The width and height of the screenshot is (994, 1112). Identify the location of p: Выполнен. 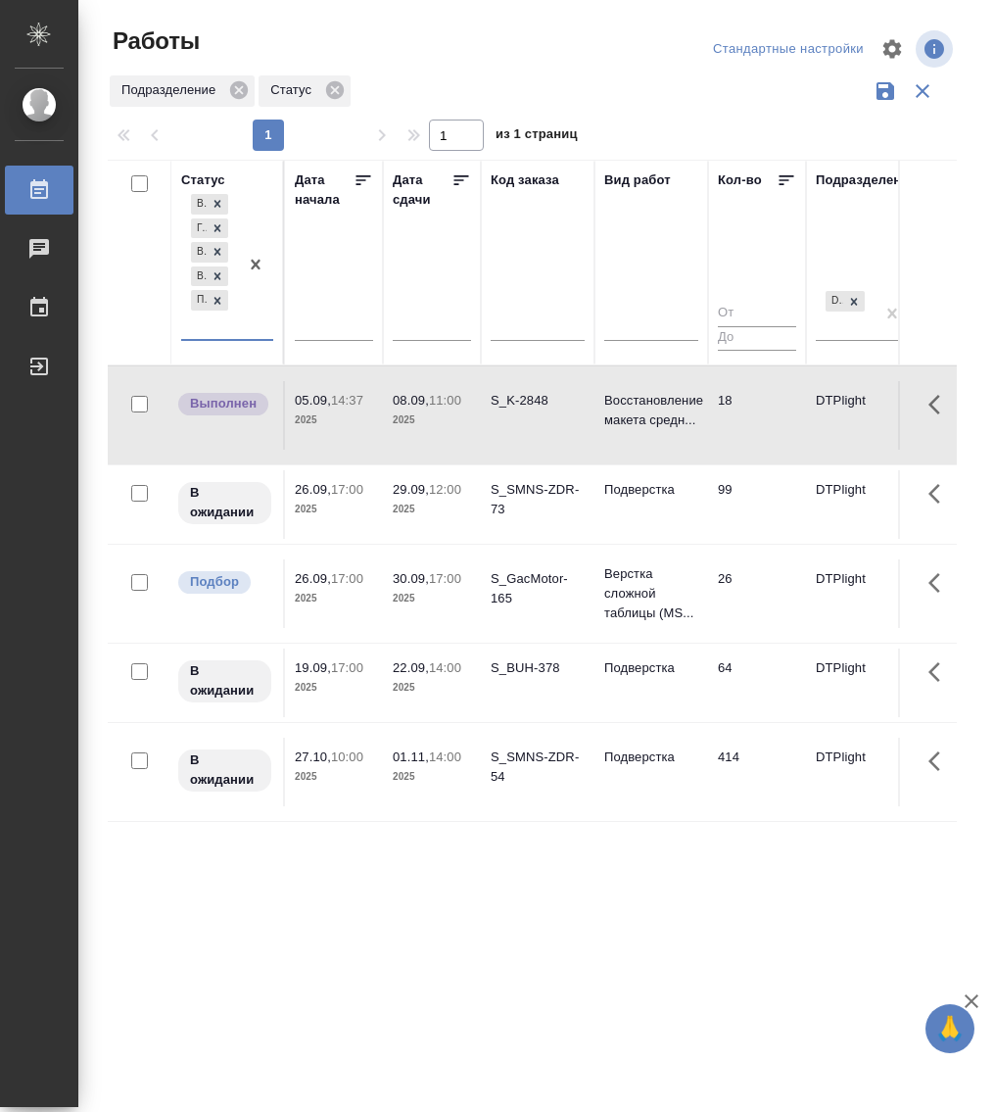
(223, 404).